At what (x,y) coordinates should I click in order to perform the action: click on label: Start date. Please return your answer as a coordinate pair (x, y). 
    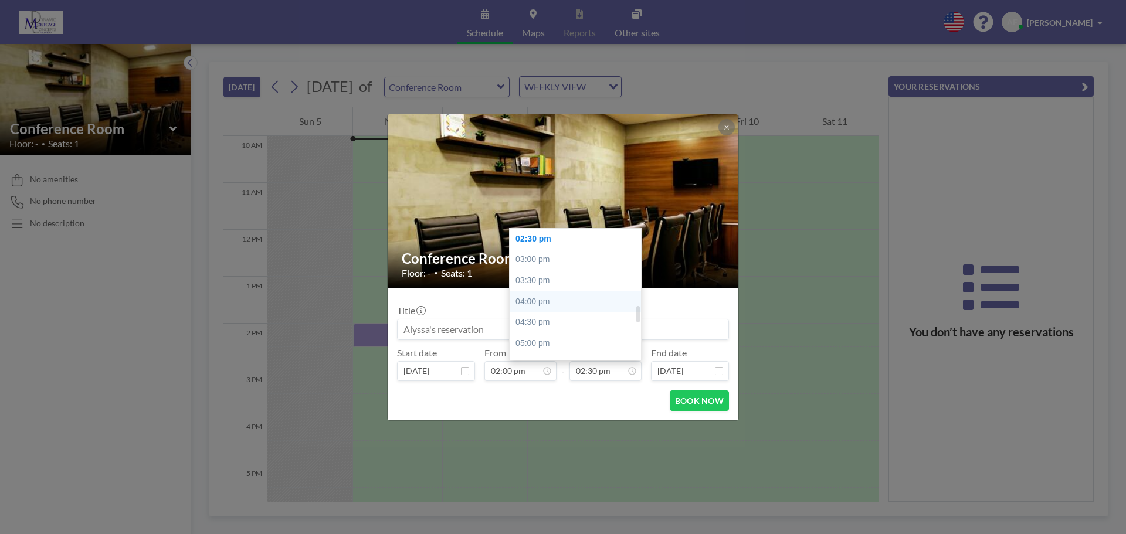
    Looking at the image, I should click on (417, 353).